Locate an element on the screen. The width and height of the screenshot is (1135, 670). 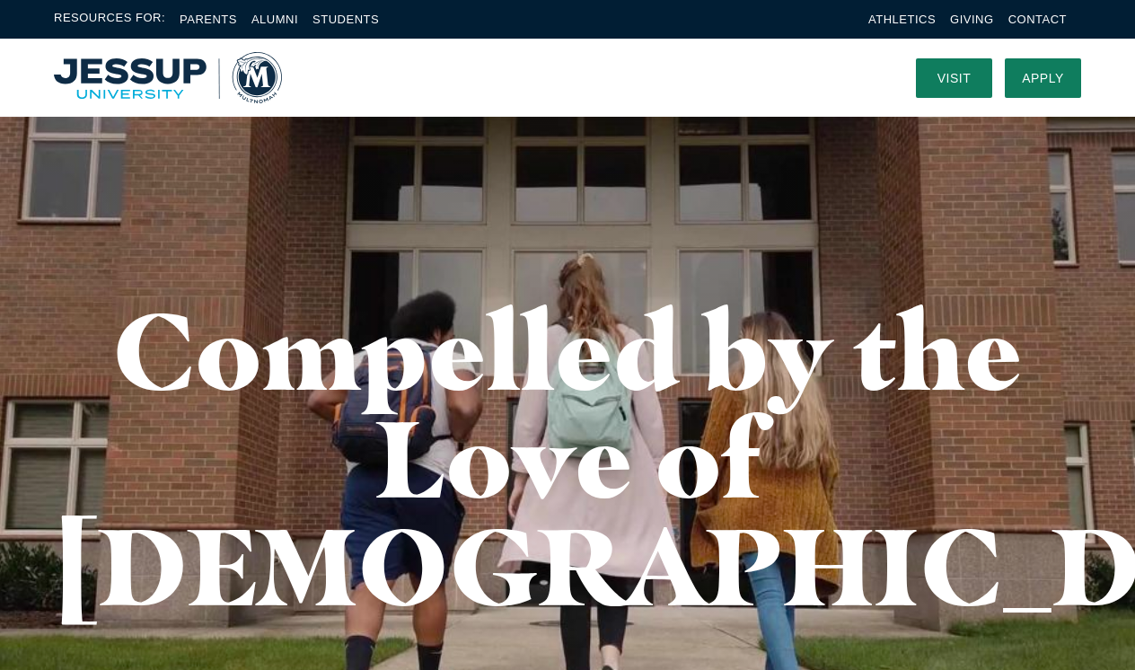
a: Contact is located at coordinates (1037, 19).